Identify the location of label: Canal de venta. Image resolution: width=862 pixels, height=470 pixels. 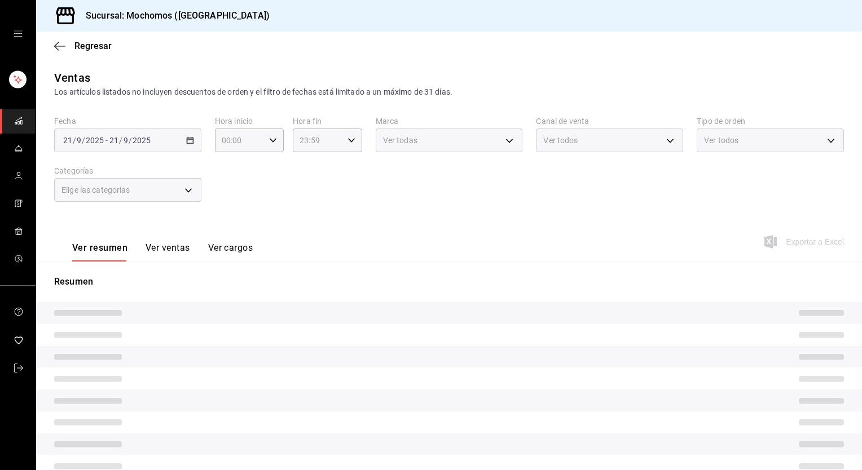
(609, 121).